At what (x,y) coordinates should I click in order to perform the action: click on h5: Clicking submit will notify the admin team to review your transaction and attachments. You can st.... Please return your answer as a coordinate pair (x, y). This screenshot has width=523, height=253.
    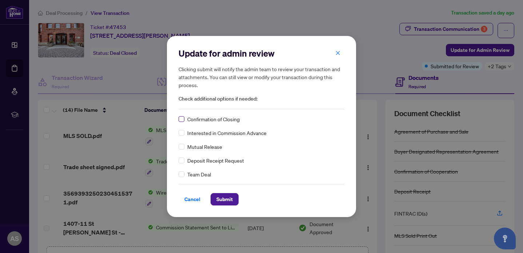
    Looking at the image, I should click on (261, 77).